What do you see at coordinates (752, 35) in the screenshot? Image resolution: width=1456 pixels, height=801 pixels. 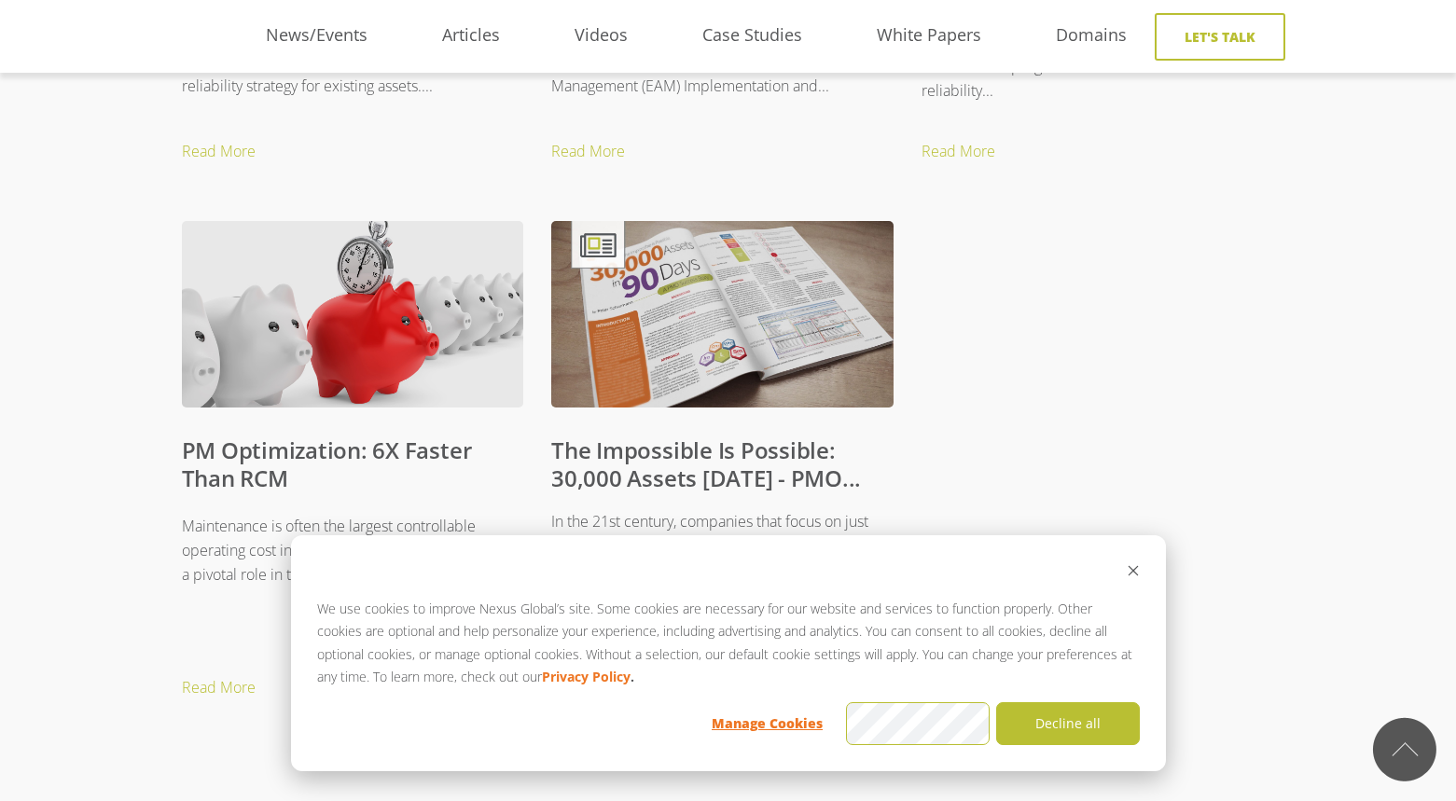 I see `a: Case Studies` at bounding box center [752, 35].